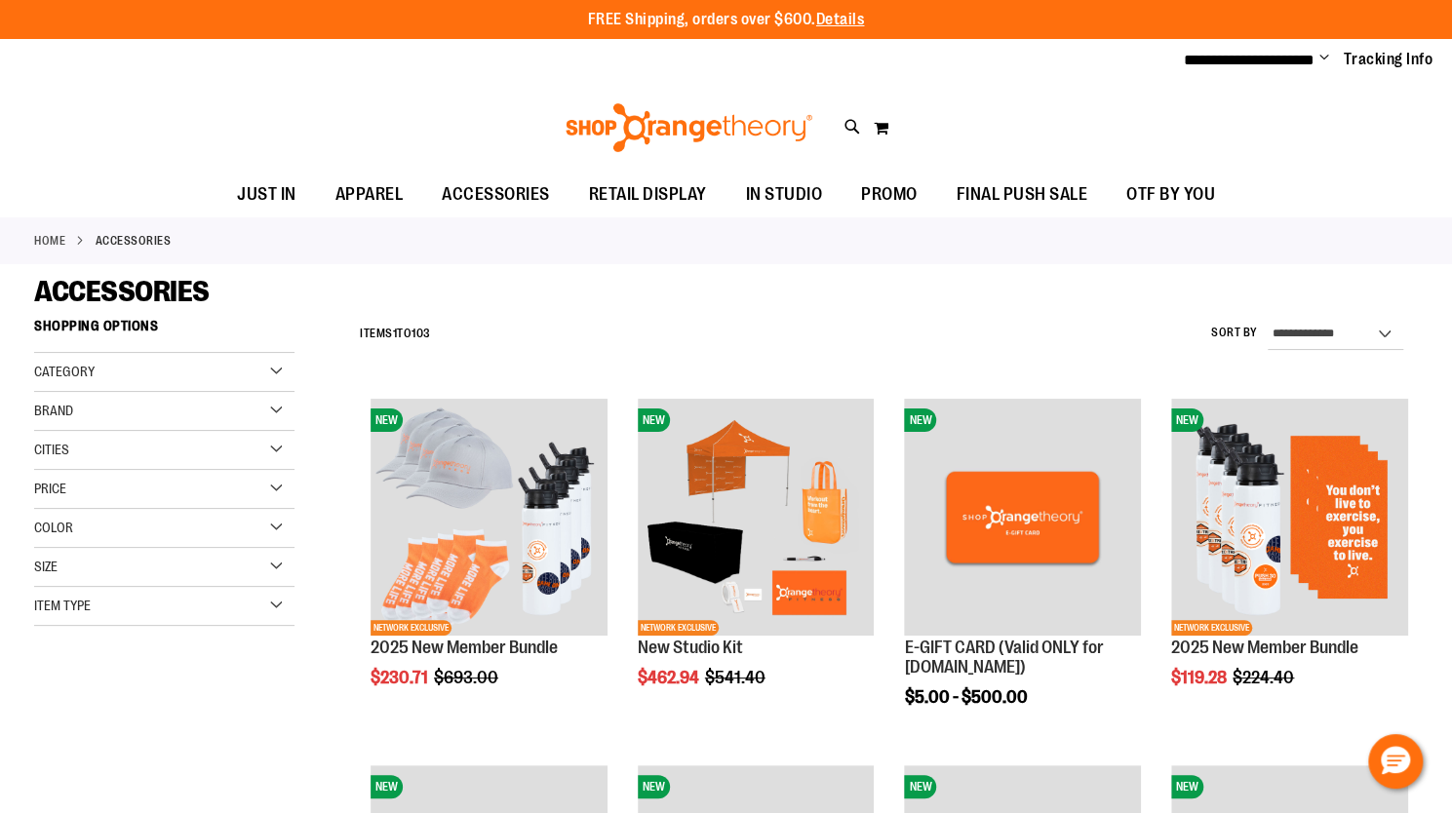  What do you see at coordinates (370, 195) in the screenshot?
I see `a: APPAREL` at bounding box center [370, 195].